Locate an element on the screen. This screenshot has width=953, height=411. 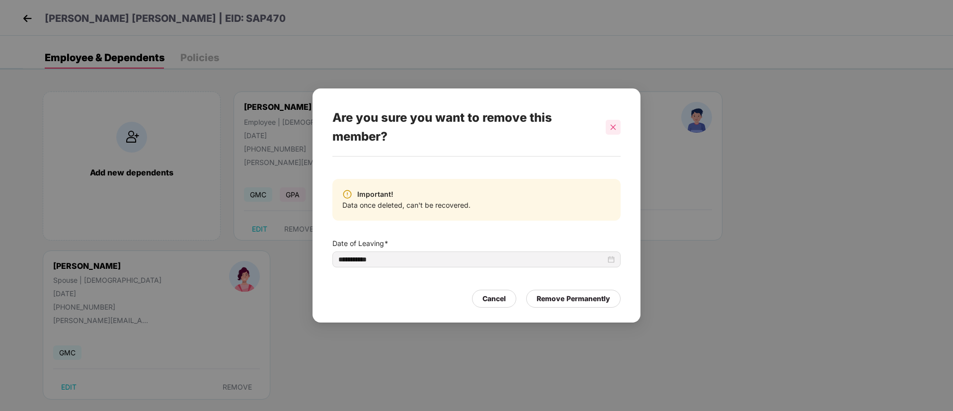
span: close is located at coordinates (613, 127).